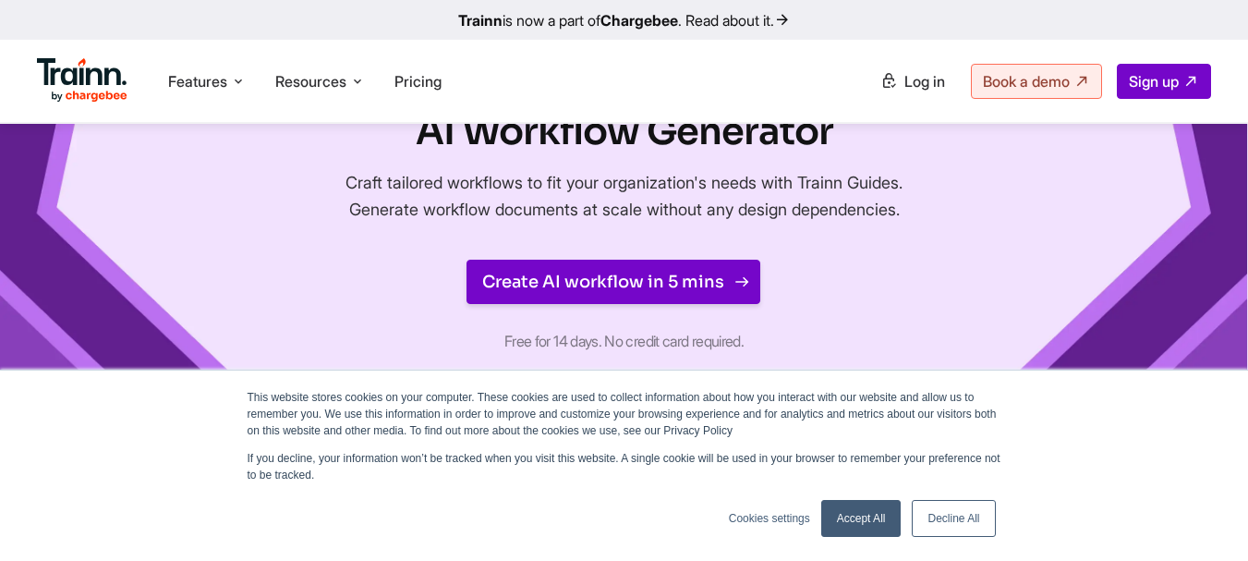  I want to click on a: Decline All, so click(954, 518).